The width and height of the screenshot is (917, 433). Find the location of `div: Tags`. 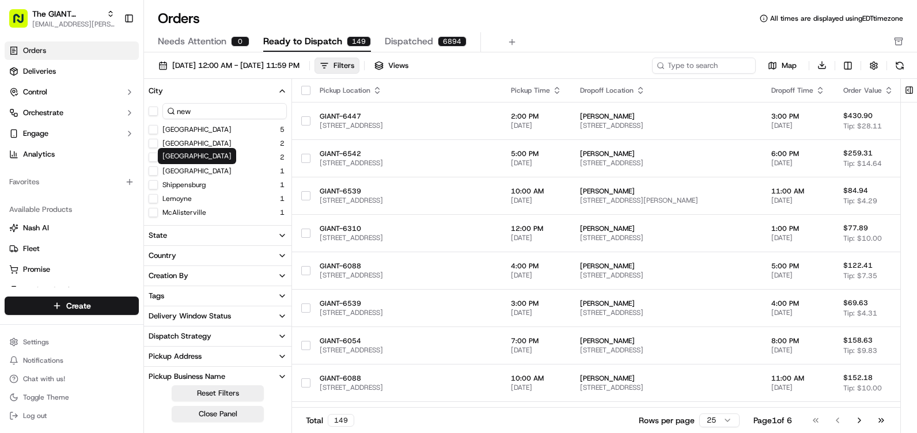

div: Tags is located at coordinates (156, 296).